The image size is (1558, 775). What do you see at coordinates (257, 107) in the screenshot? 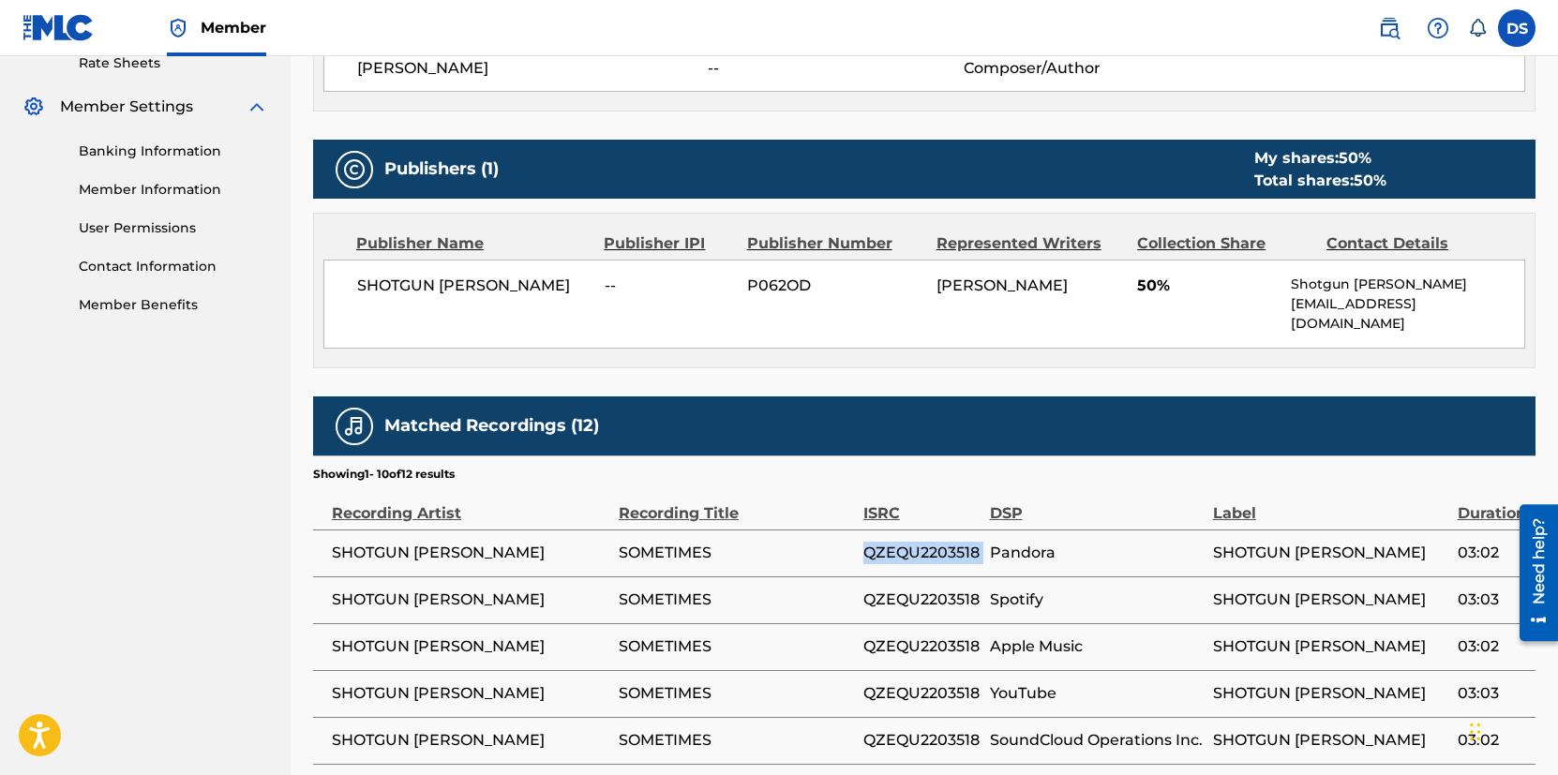
I see `img: expand` at bounding box center [257, 107].